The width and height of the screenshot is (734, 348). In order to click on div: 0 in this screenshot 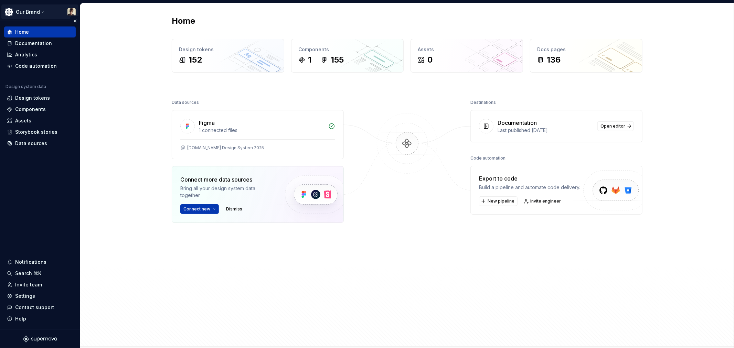, I will do `click(430, 60)`.